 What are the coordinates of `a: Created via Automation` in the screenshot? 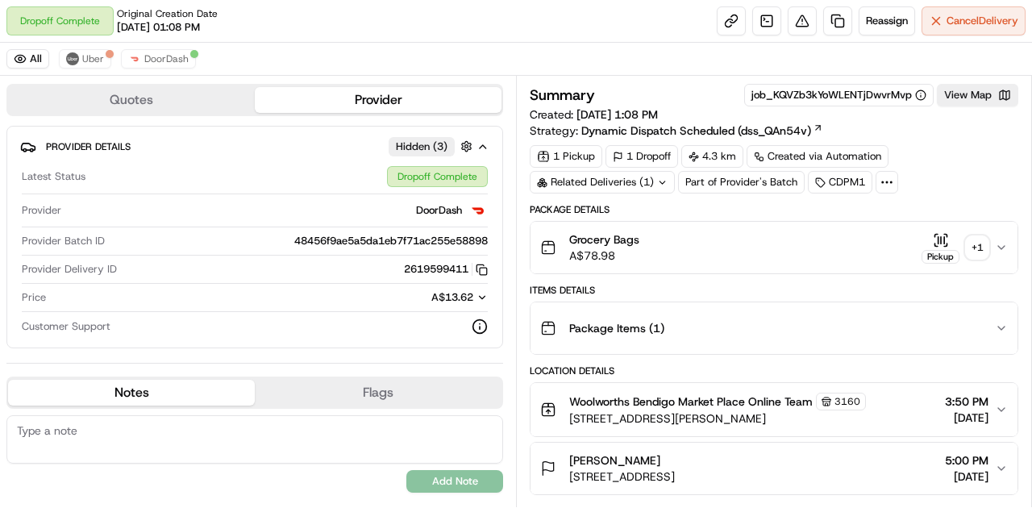 It's located at (818, 156).